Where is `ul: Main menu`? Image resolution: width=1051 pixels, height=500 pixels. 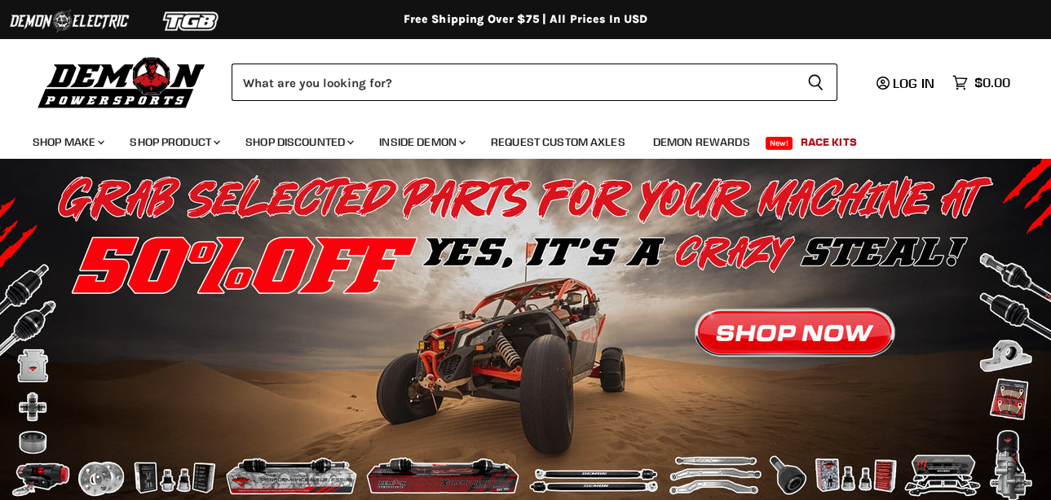
ul: Main menu is located at coordinates (513, 139).